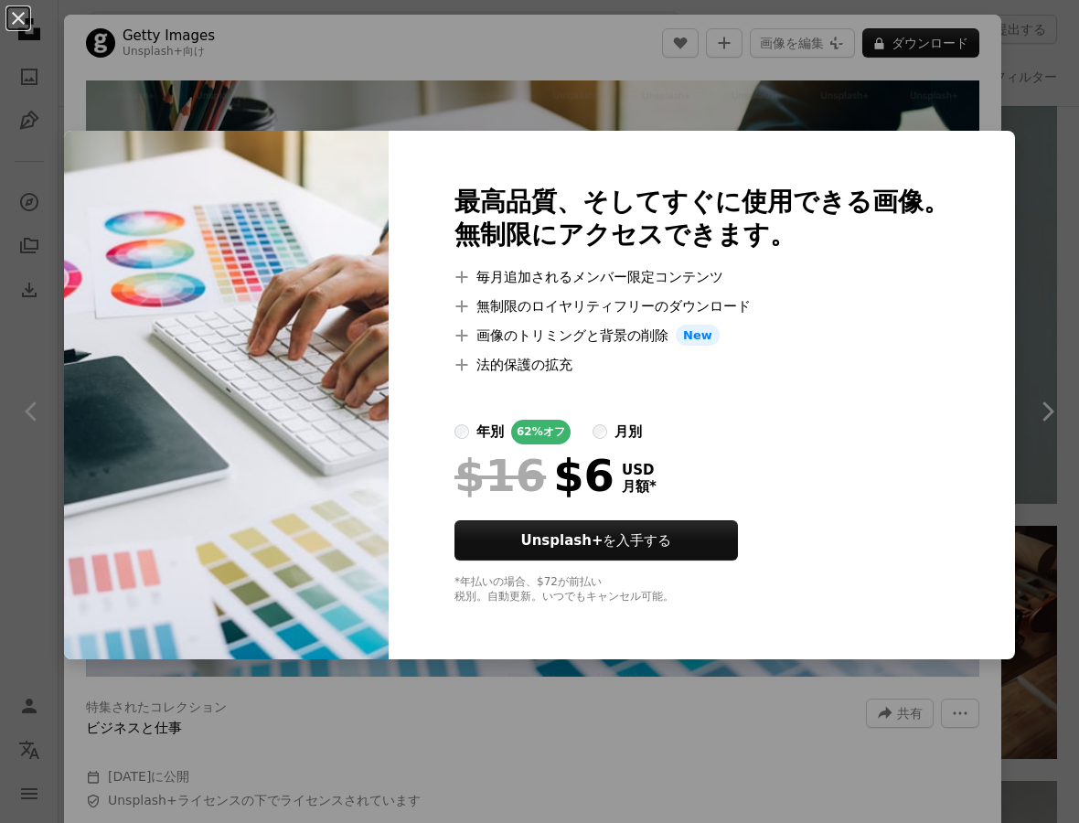  What do you see at coordinates (462, 432) in the screenshot?
I see `input: 年別62%オフ` at bounding box center [462, 432].